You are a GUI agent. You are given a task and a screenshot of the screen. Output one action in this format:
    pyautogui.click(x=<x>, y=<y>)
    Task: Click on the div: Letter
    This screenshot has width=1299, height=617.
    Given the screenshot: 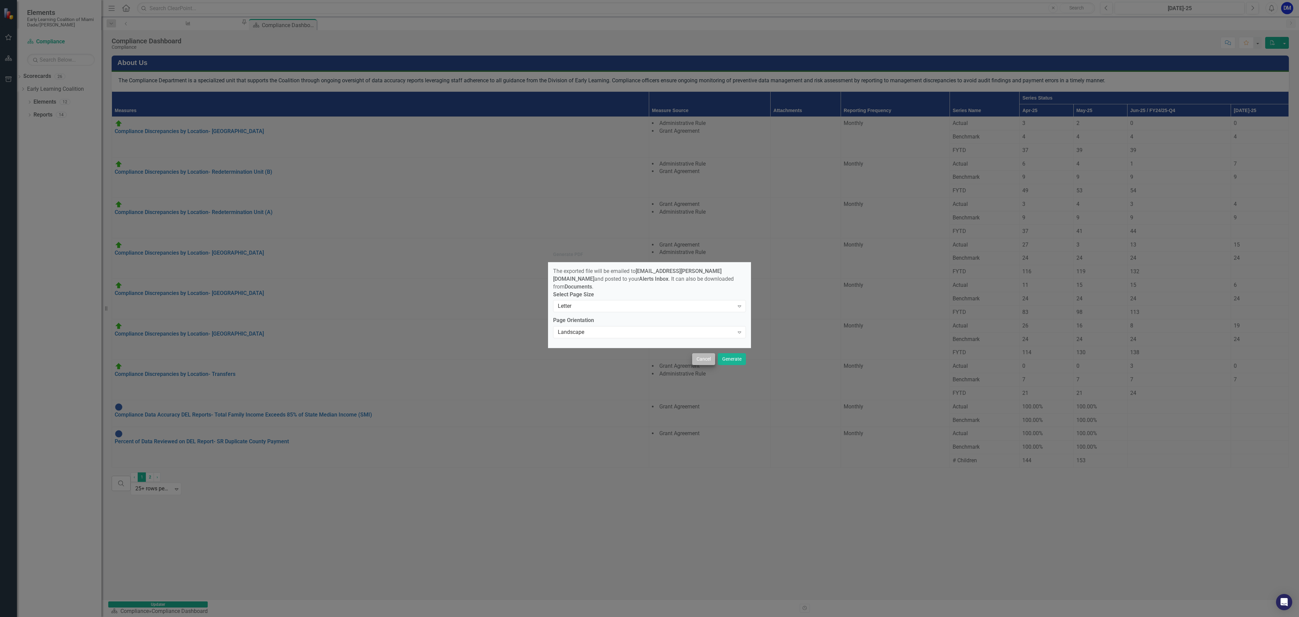 What is the action you would take?
    pyautogui.click(x=646, y=306)
    